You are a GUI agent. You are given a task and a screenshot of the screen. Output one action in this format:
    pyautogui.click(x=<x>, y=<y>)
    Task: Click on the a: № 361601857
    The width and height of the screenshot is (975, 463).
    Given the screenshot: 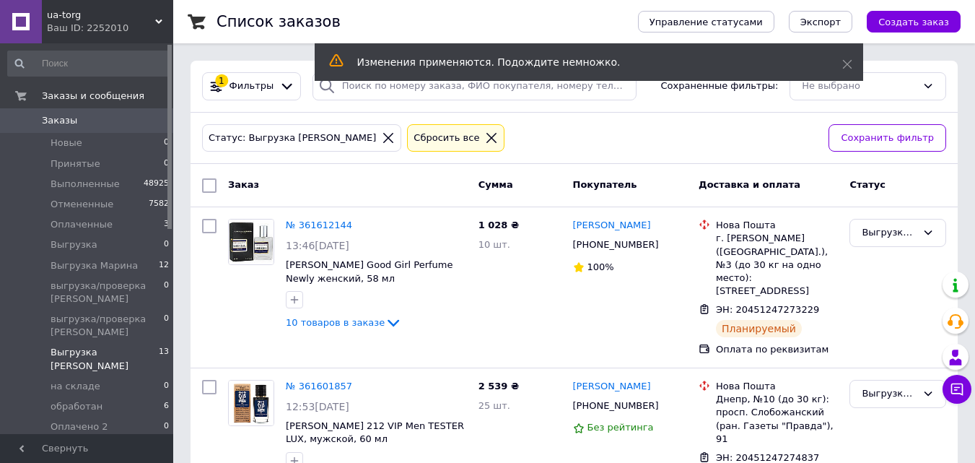 What is the action you would take?
    pyautogui.click(x=319, y=385)
    